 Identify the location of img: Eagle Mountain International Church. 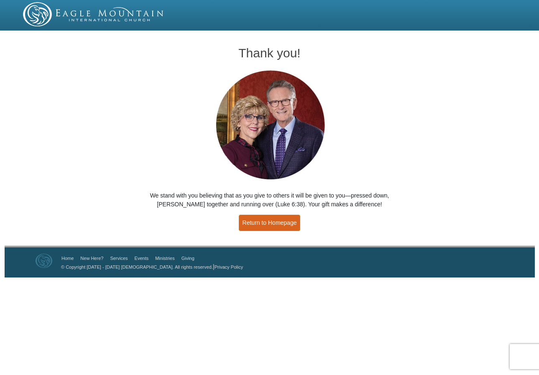
(44, 261).